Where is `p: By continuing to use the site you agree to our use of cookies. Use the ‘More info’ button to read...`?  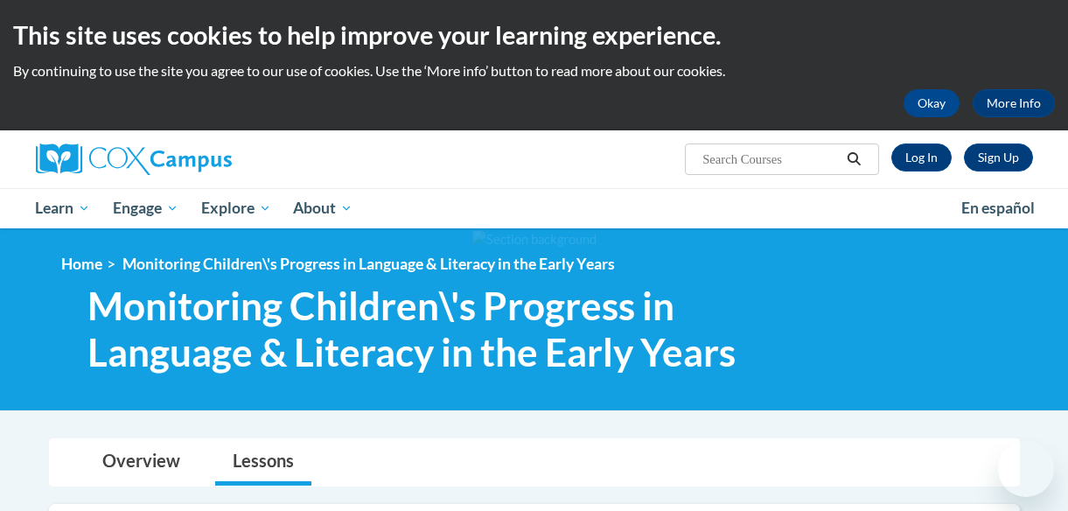
p: By continuing to use the site you agree to our use of cookies. Use the ‘More info’ button to read... is located at coordinates (534, 71).